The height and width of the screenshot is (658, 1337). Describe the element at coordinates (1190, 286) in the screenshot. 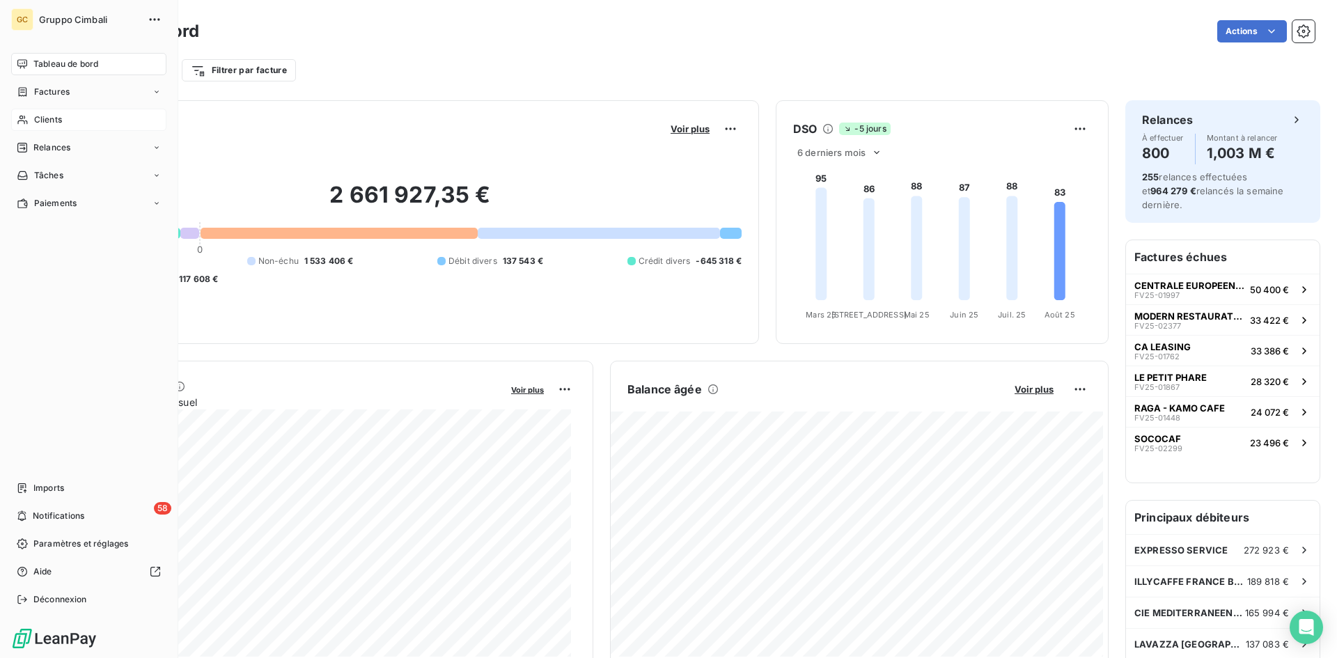

I see `span: CENTRALE EUROPEENNE DE DISTRIBUTION - C10` at that location.